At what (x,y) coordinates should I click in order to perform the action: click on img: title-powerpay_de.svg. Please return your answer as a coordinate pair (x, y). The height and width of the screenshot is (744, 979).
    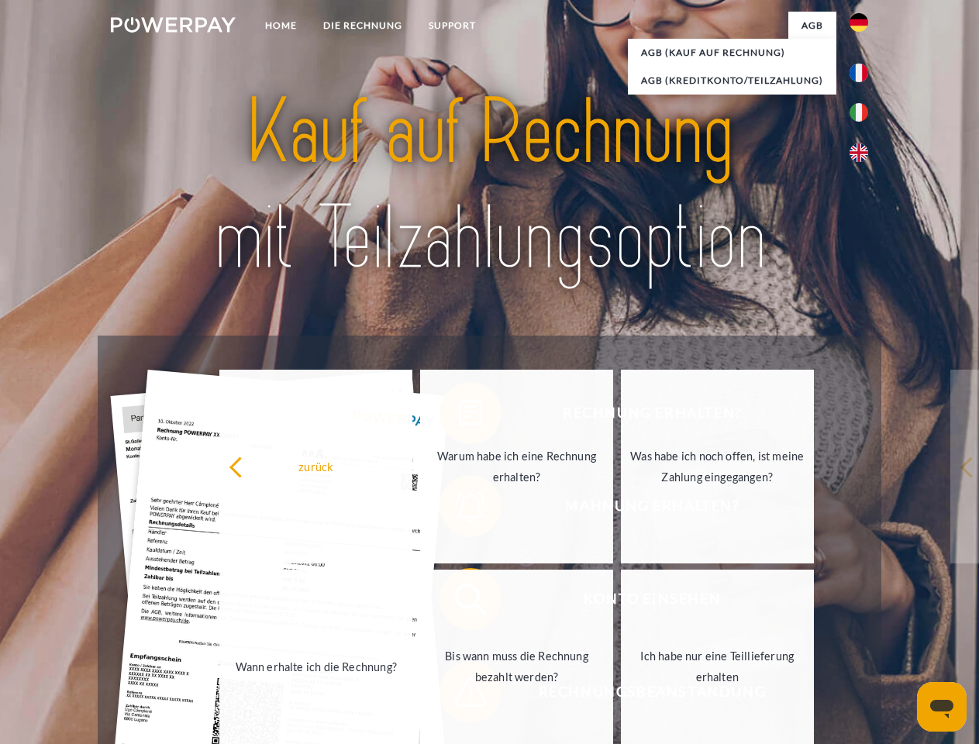
    Looking at the image, I should click on (489, 185).